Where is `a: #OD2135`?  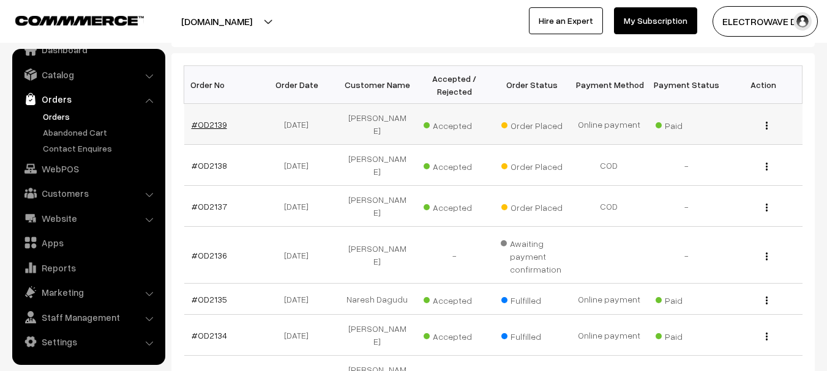
a: #OD2135 is located at coordinates (209, 299).